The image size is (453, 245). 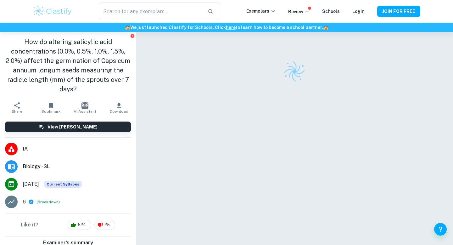 I want to click on a: Clastify logo, so click(x=53, y=11).